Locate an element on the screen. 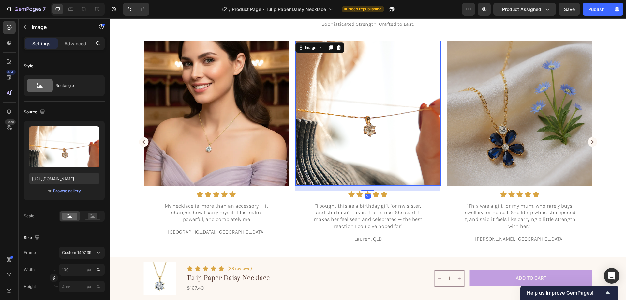  span: or is located at coordinates (50, 191).